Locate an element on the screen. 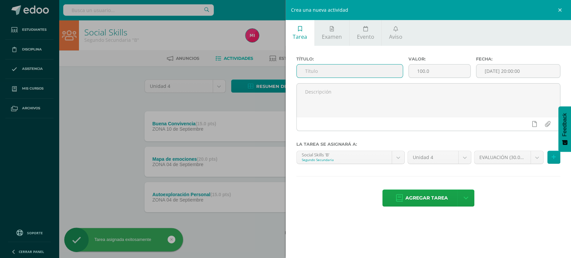 Image resolution: width=571 pixels, height=258 pixels. a: Aviso is located at coordinates (396, 33).